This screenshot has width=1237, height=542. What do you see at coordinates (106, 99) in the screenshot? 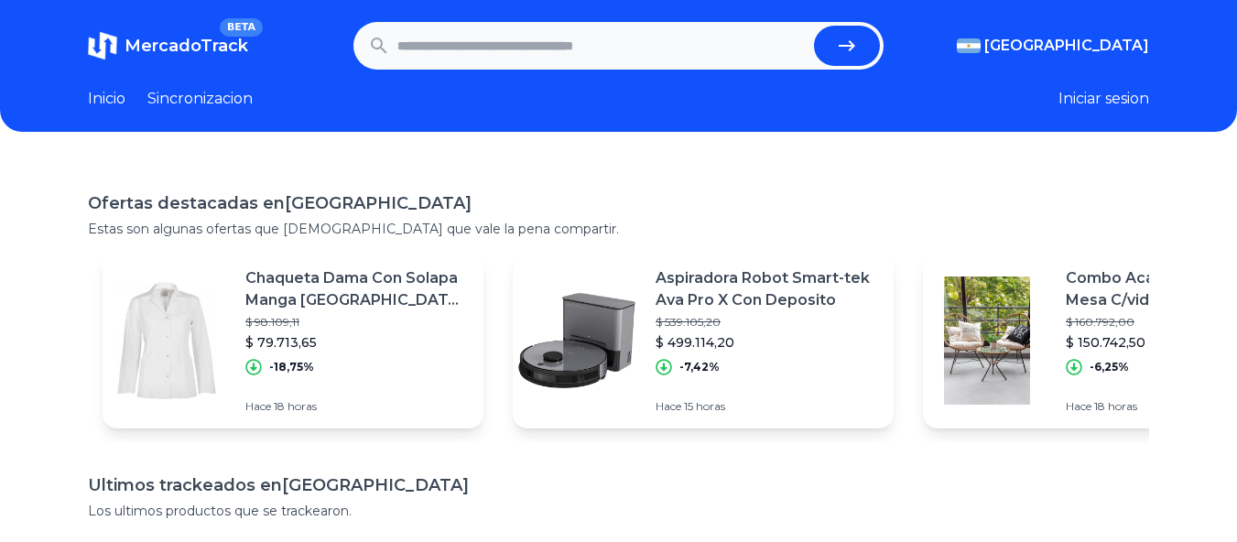
I see `a: Inicio` at bounding box center [106, 99].